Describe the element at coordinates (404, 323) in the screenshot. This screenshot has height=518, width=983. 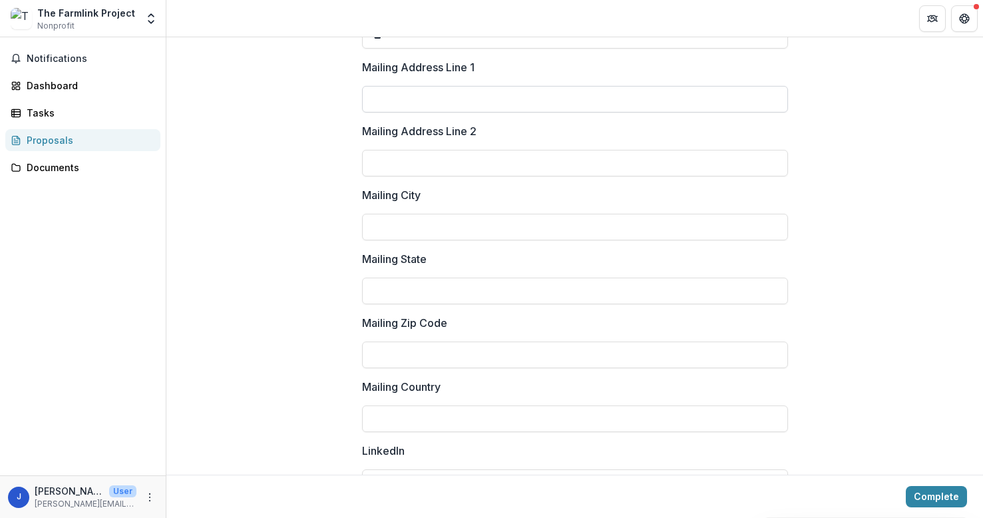
I see `p: Mailing Zip Code` at that location.